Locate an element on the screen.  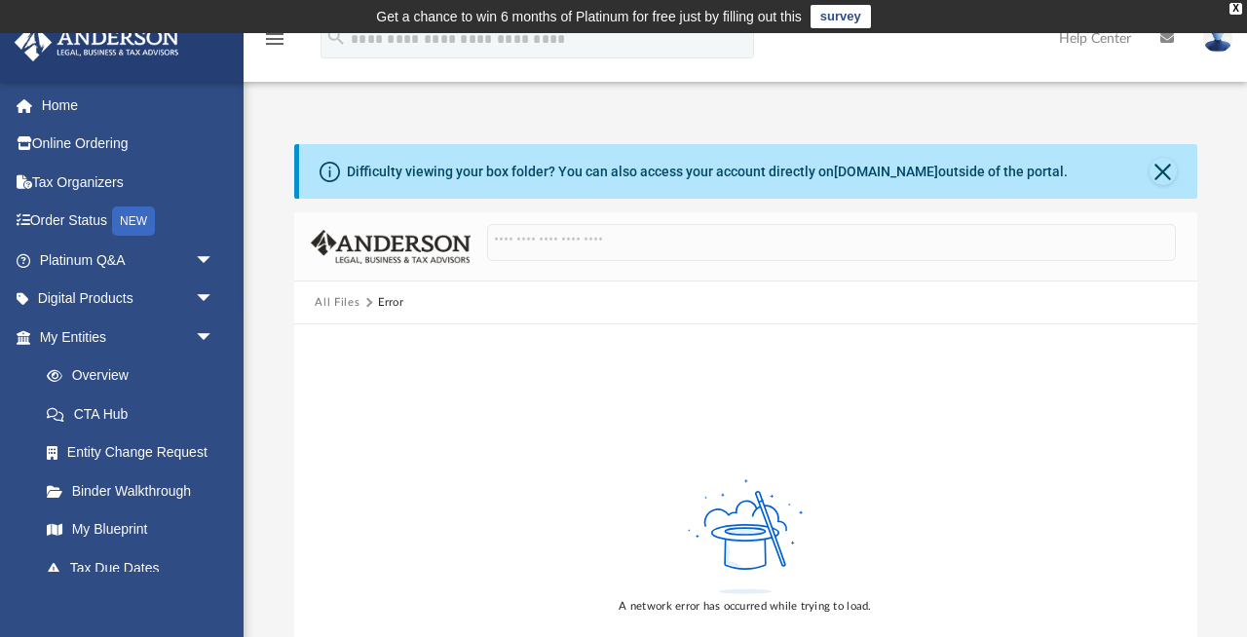
div: NEW is located at coordinates (133, 221).